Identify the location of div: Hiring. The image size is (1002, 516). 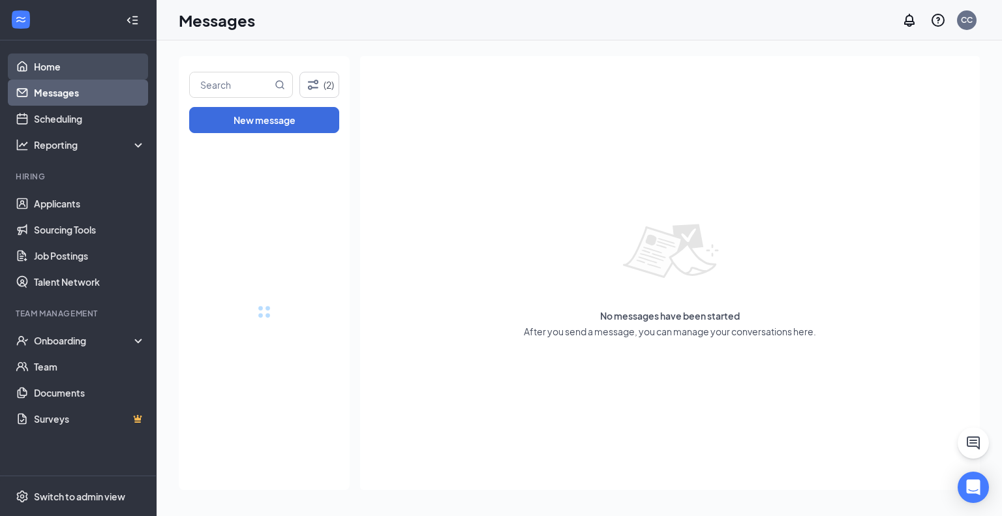
(79, 176).